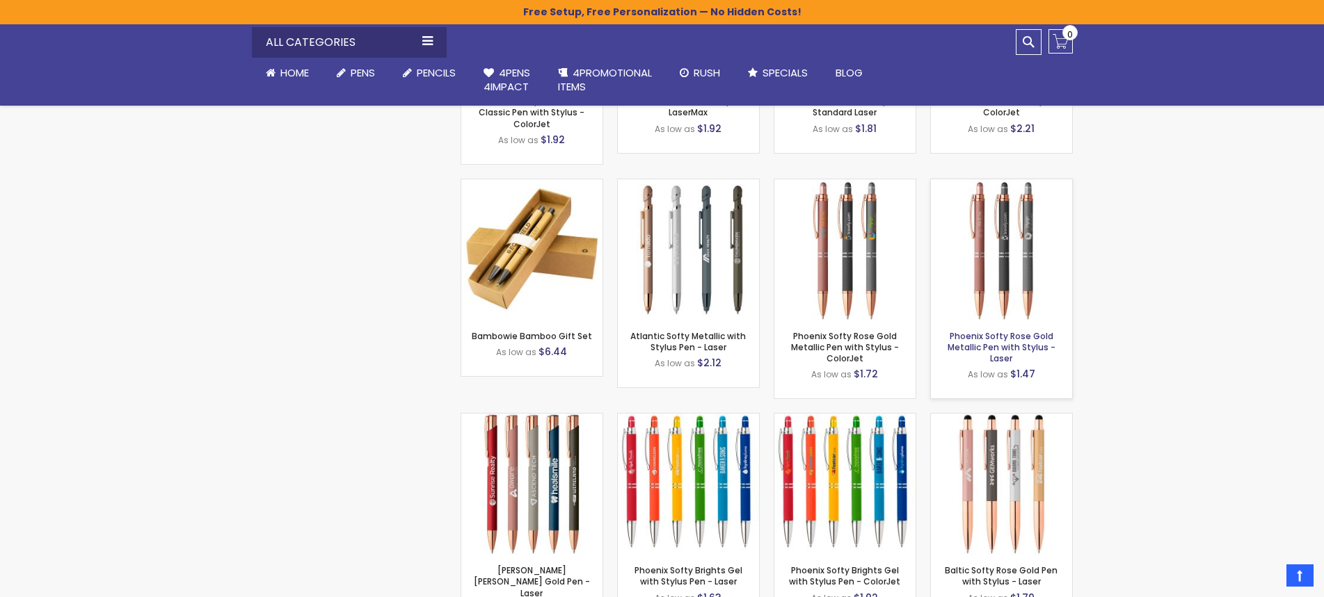  What do you see at coordinates (531, 112) in the screenshot?
I see `a: Phoenix Softy Rose Gold Classic Pen with Stylus - ColorJet` at bounding box center [531, 112].